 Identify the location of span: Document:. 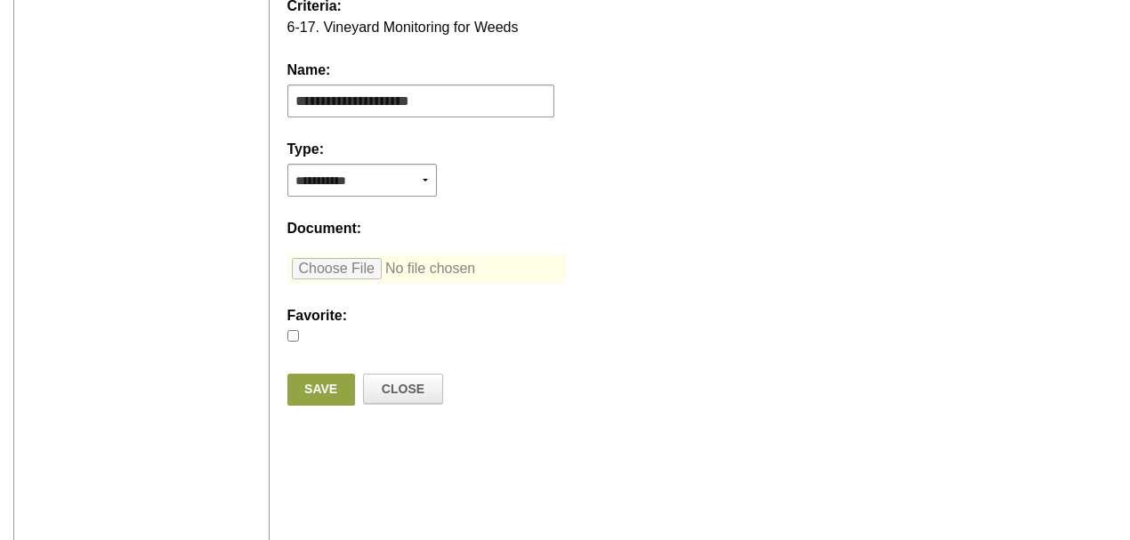
(325, 228).